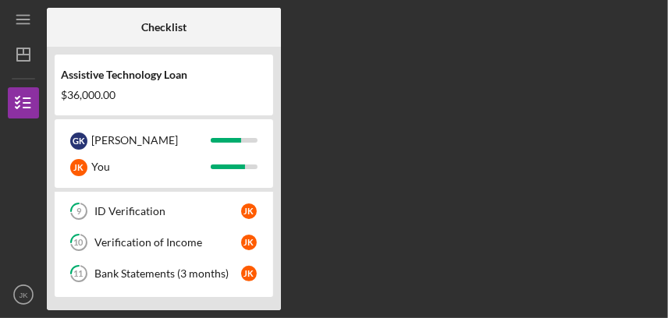 This screenshot has height=318, width=668. What do you see at coordinates (164, 243) in the screenshot?
I see `a: 10Verification of IncomeJK` at bounding box center [164, 243].